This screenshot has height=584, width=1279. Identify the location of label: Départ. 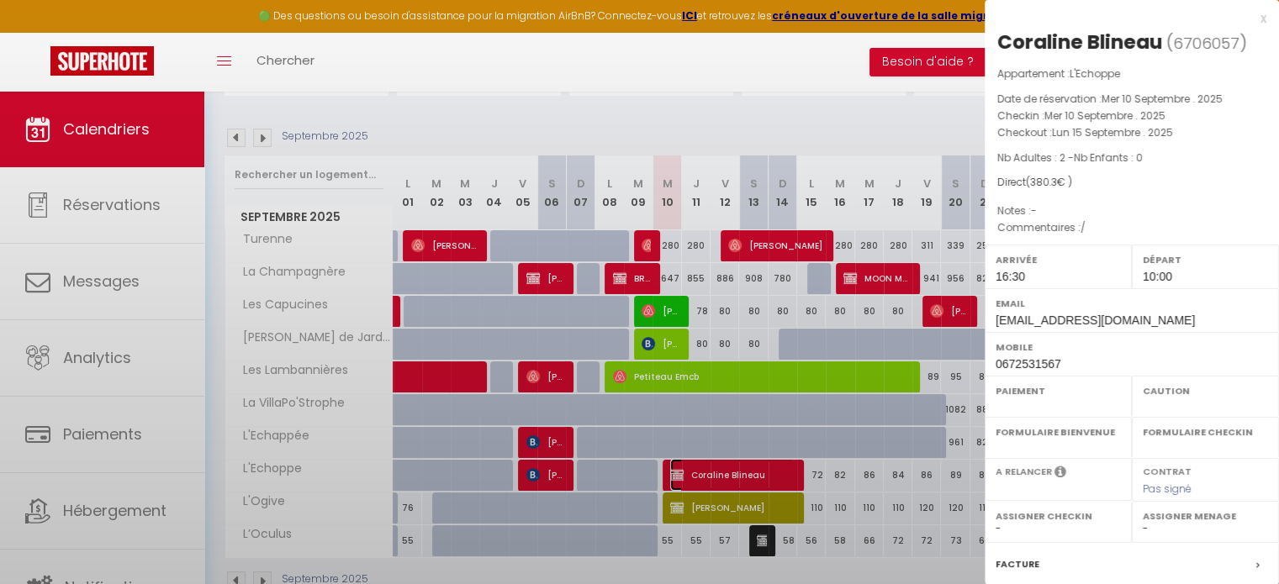
(1205, 260).